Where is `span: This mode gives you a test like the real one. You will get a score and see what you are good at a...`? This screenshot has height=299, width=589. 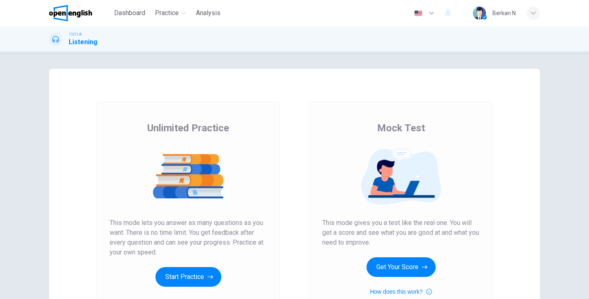 span: This mode gives you a test like the real one. You will get a score and see what you are good at a... is located at coordinates (401, 233).